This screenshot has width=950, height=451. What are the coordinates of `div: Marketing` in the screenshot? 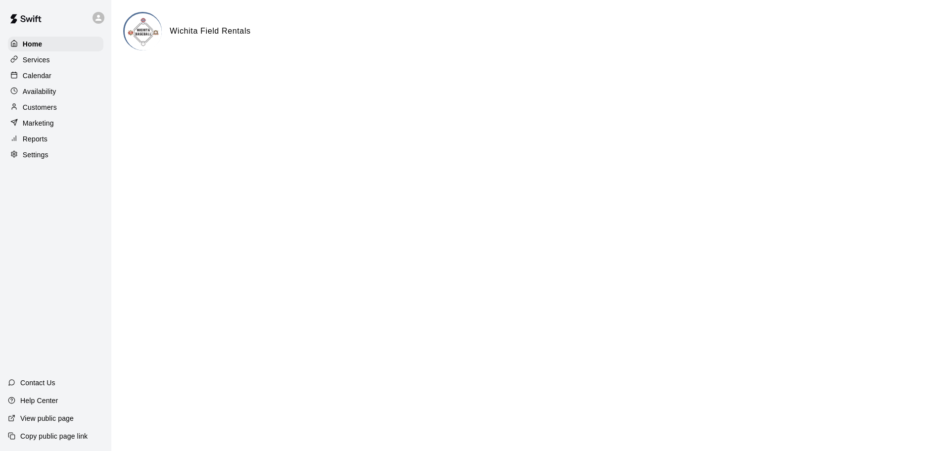 It's located at (55, 123).